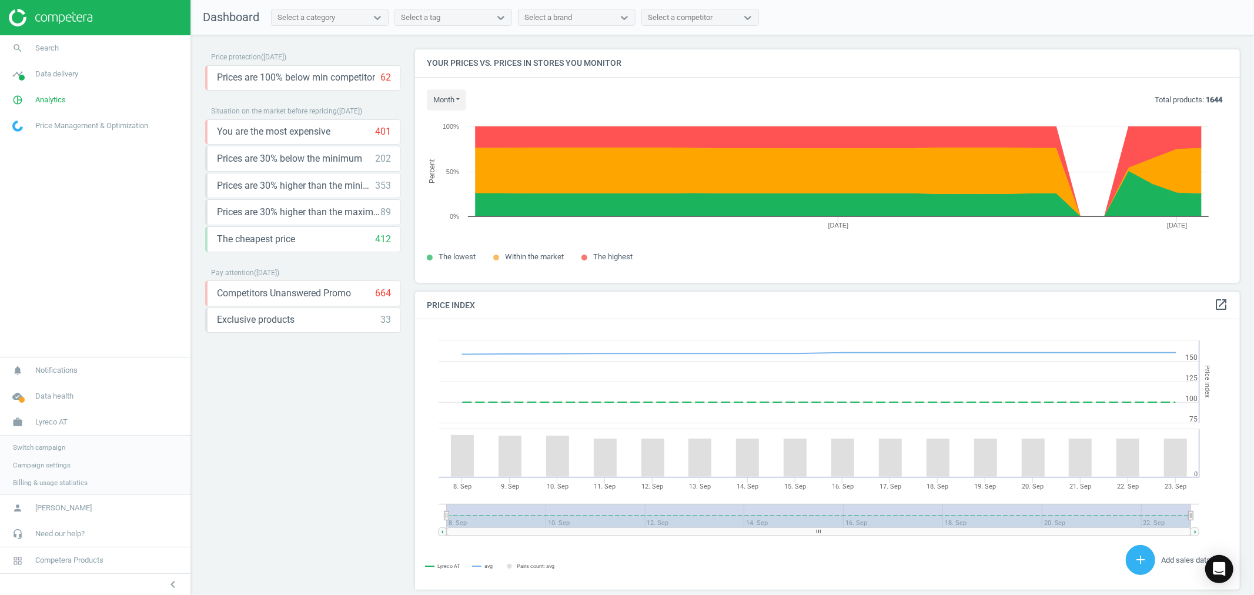 The image size is (1254, 595). What do you see at coordinates (51, 18) in the screenshot?
I see `img: ajHJNr6hYgQAAAAASUVORK5CYII=` at bounding box center [51, 18].